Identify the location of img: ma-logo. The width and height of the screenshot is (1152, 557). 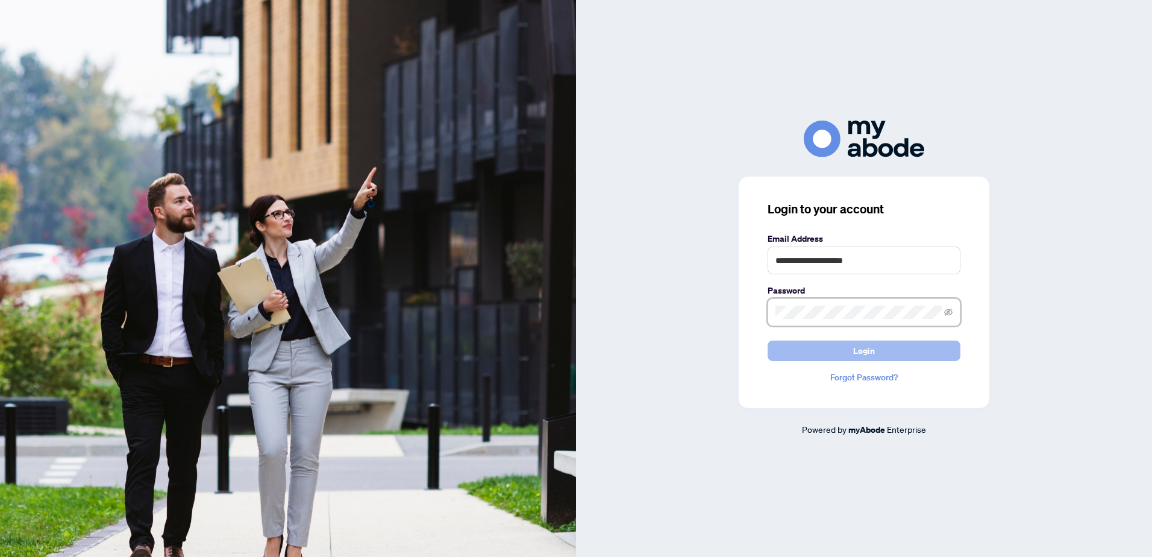
(864, 139).